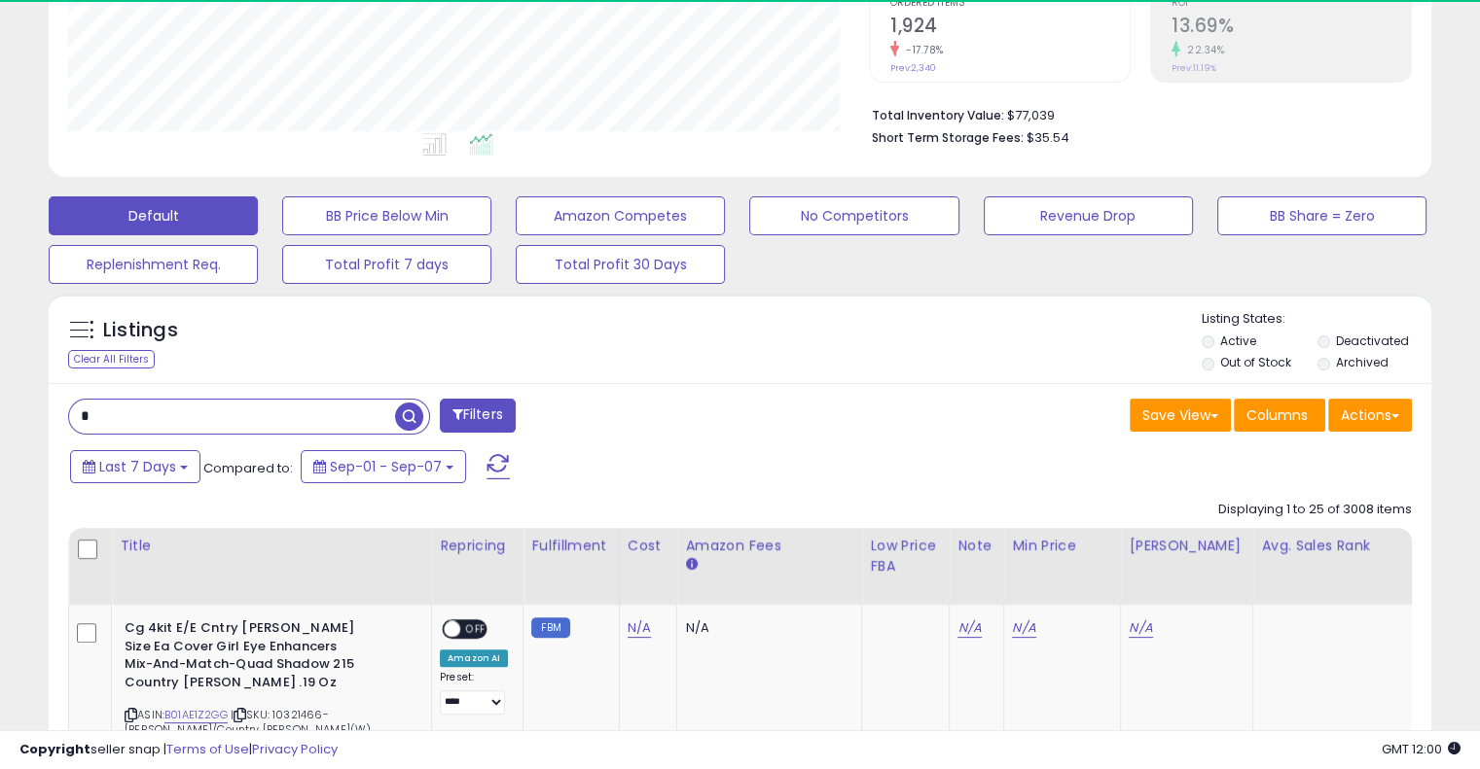 The image size is (1480, 769). I want to click on button: Amazon Competes, so click(620, 216).